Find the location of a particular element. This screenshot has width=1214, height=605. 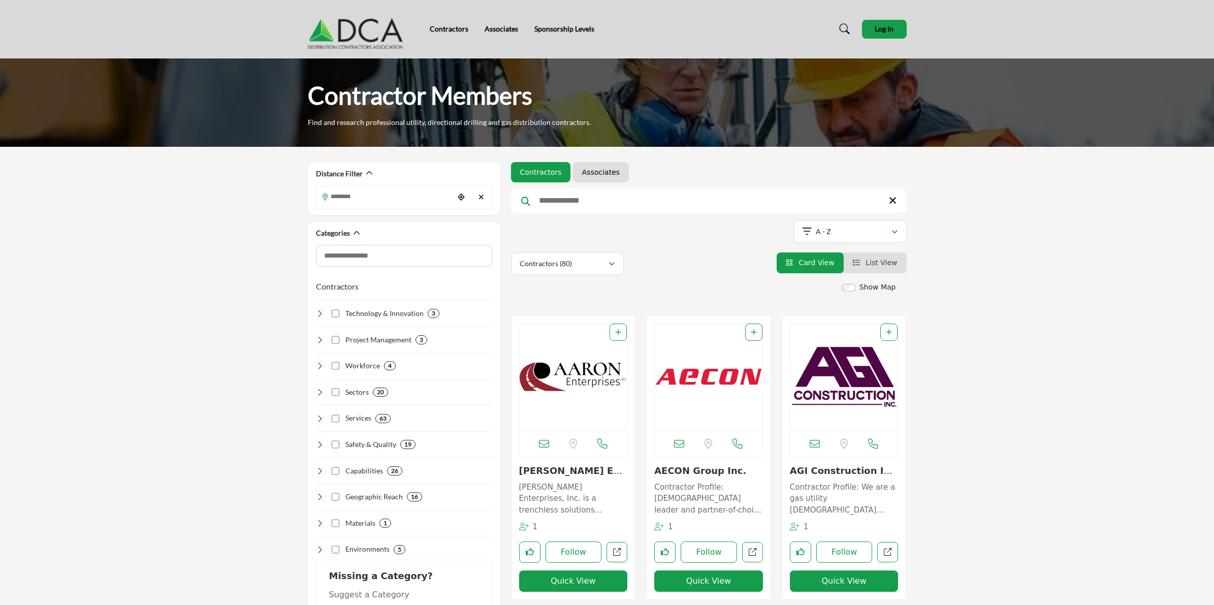

h3: Contractors is located at coordinates (337, 286).